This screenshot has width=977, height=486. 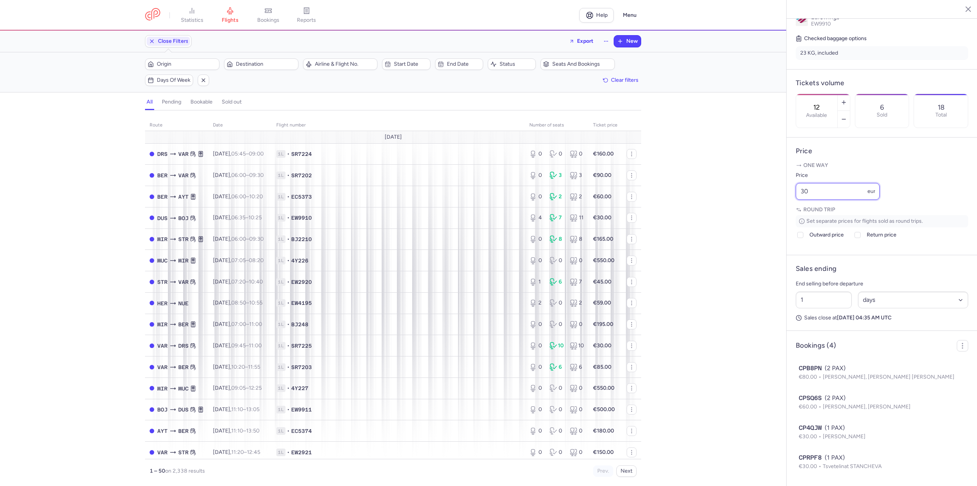 I want to click on span: BER, so click(x=162, y=175).